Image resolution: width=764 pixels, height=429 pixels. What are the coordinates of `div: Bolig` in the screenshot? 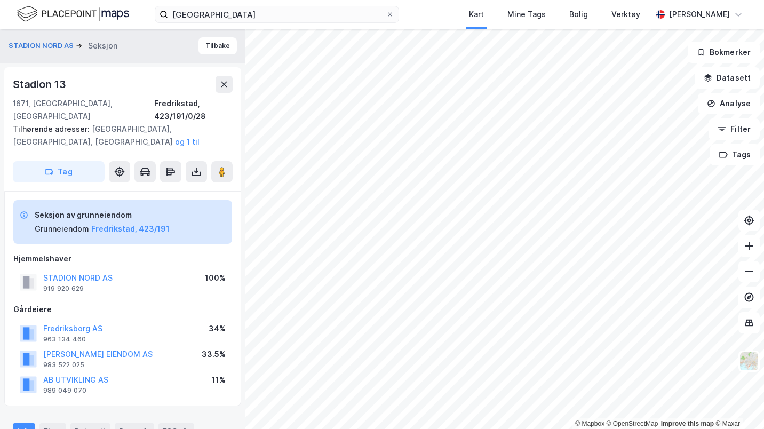 It's located at (578, 14).